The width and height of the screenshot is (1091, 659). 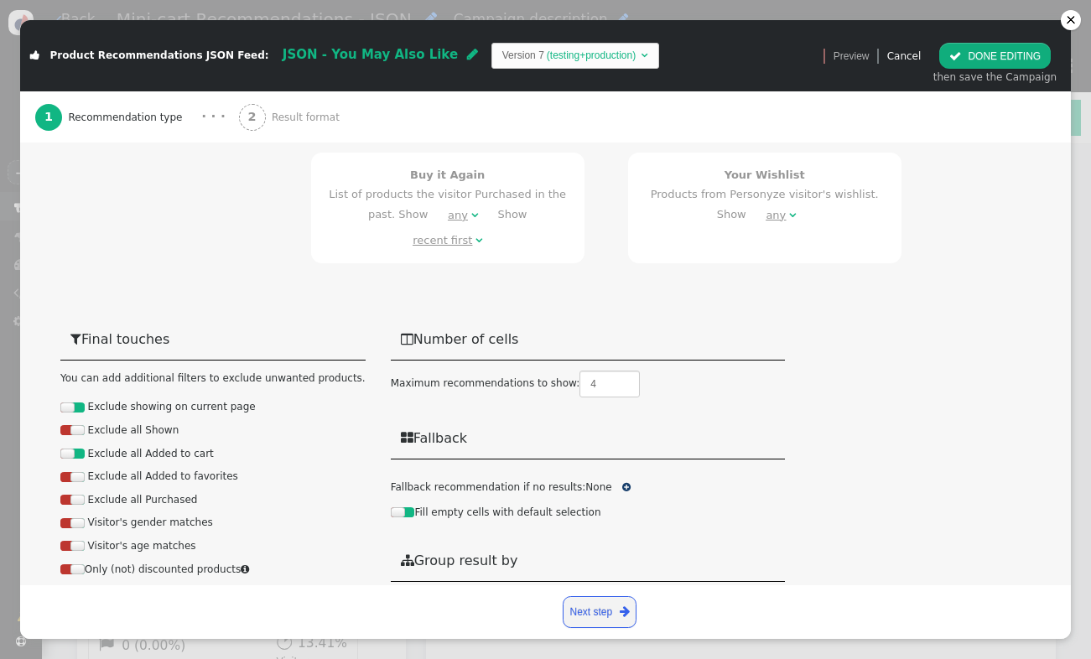 I want to click on td: (testing+production), so click(x=591, y=55).